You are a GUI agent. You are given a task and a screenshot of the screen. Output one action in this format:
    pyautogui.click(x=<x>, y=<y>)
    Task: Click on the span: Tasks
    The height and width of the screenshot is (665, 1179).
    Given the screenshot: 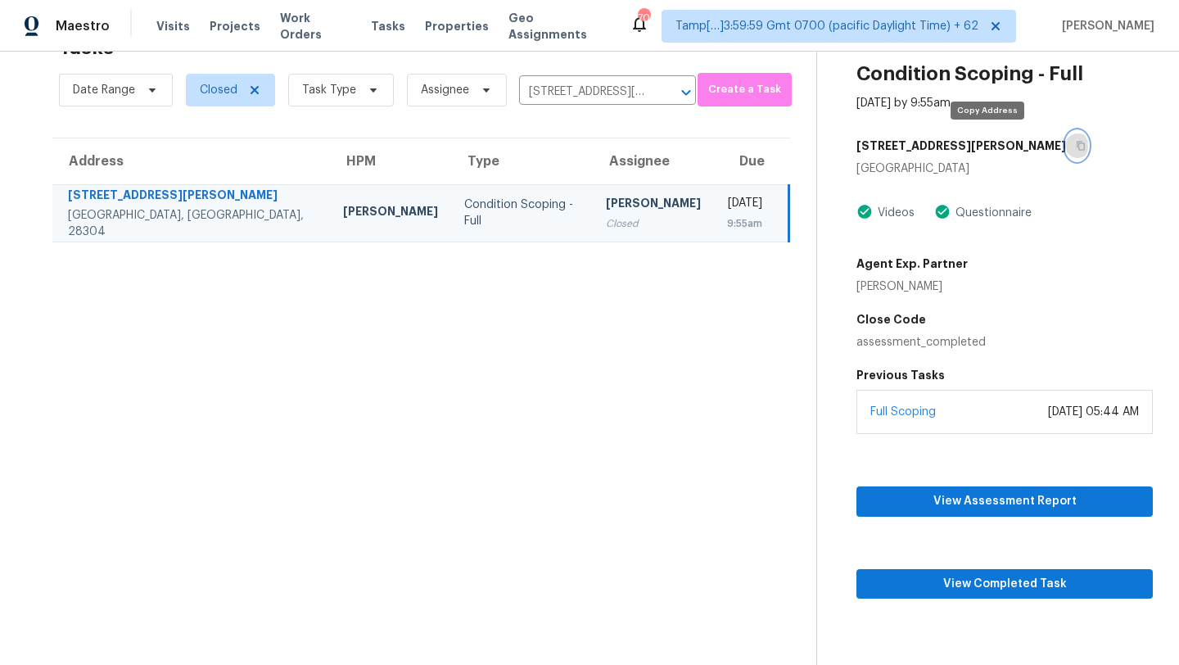 What is the action you would take?
    pyautogui.click(x=388, y=26)
    